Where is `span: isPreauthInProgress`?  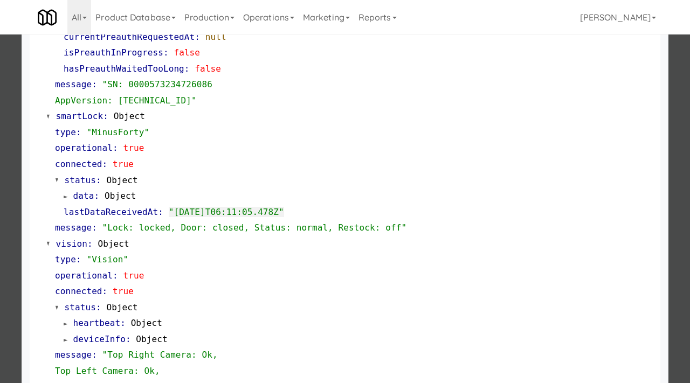 span: isPreauthInProgress is located at coordinates (113, 52).